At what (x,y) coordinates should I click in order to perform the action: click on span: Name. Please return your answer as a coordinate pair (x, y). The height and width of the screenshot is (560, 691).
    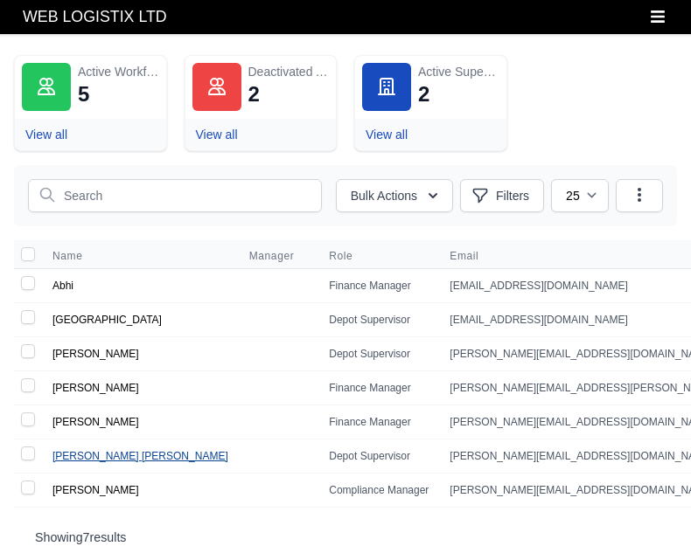
    Looking at the image, I should click on (67, 256).